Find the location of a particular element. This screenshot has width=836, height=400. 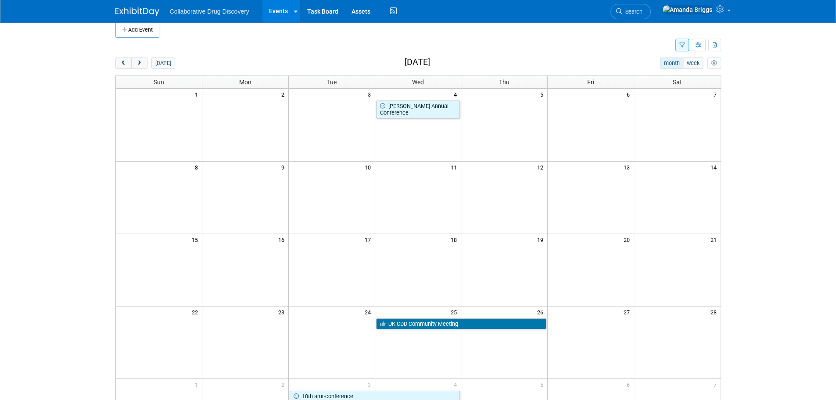

span: 17 is located at coordinates (369, 239).